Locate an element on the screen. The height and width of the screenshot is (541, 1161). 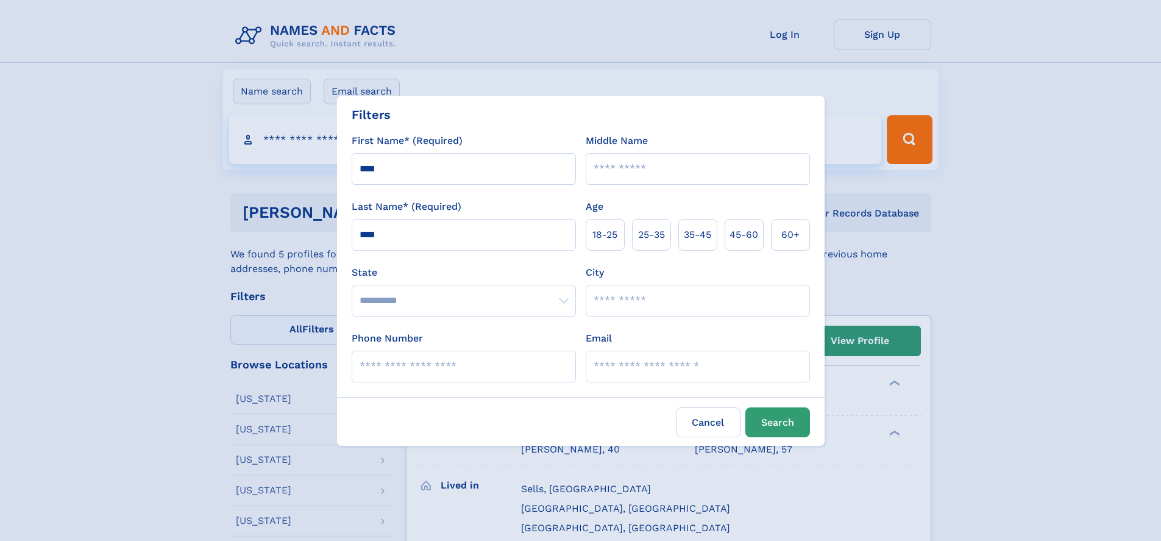
span: 18‑25 is located at coordinates (605, 235).